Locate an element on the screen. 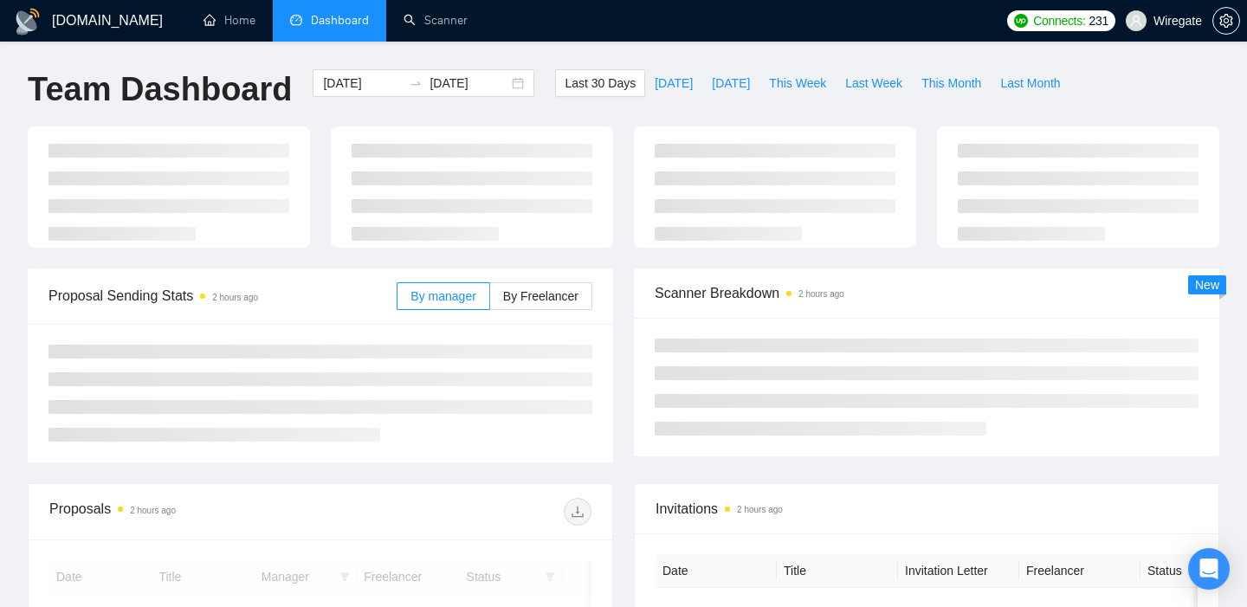  a: setting is located at coordinates (1226, 21).